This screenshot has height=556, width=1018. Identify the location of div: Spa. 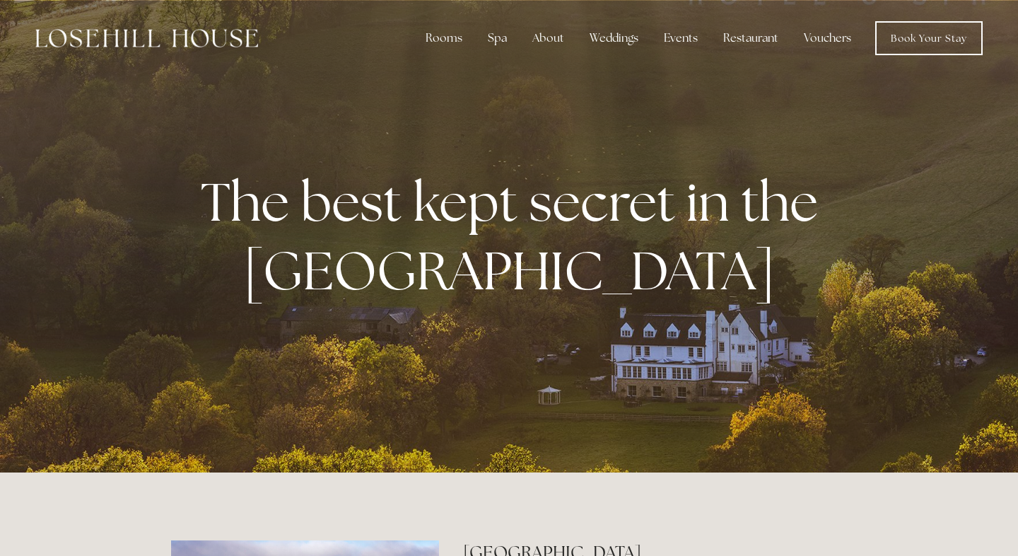
(497, 38).